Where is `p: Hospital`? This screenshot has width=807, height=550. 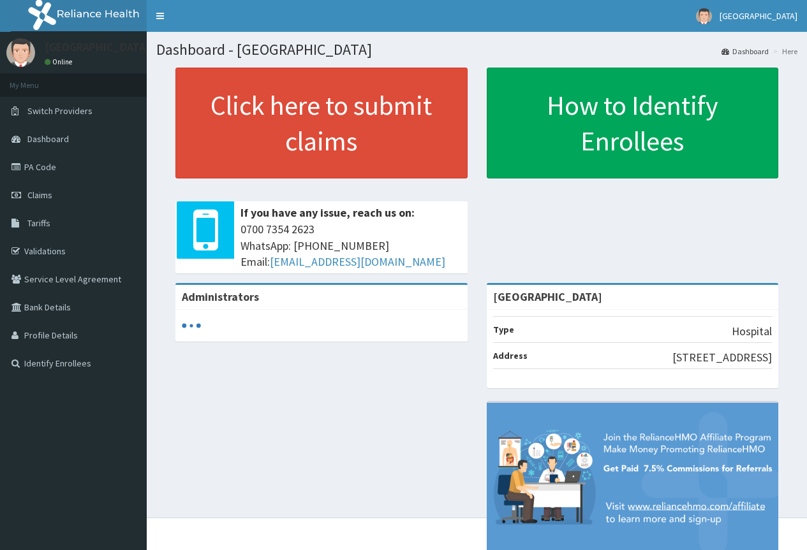
p: Hospital is located at coordinates (751, 332).